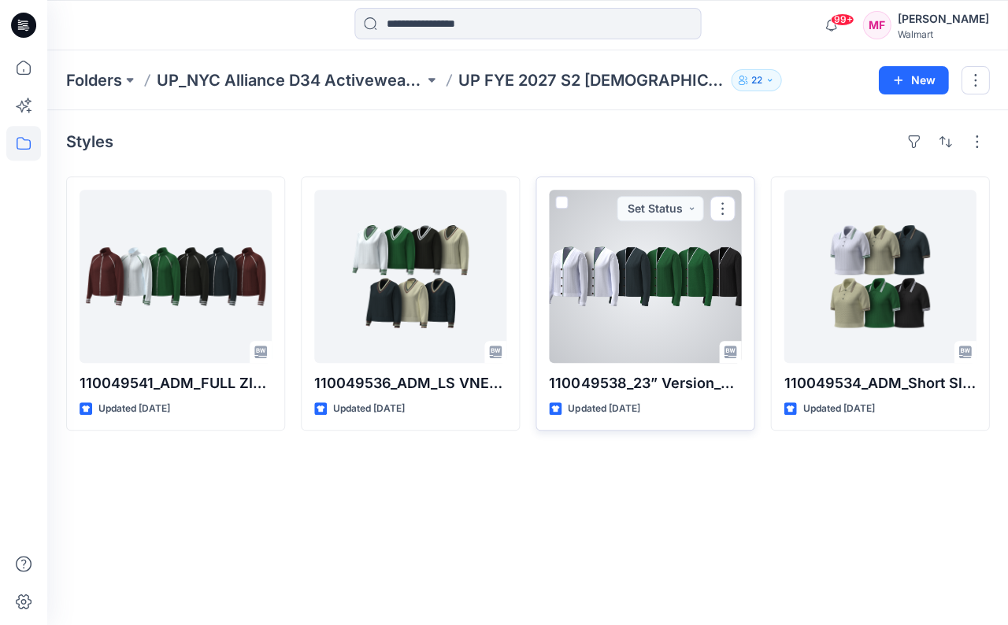 The image size is (1008, 625). I want to click on div: MF, so click(876, 25).